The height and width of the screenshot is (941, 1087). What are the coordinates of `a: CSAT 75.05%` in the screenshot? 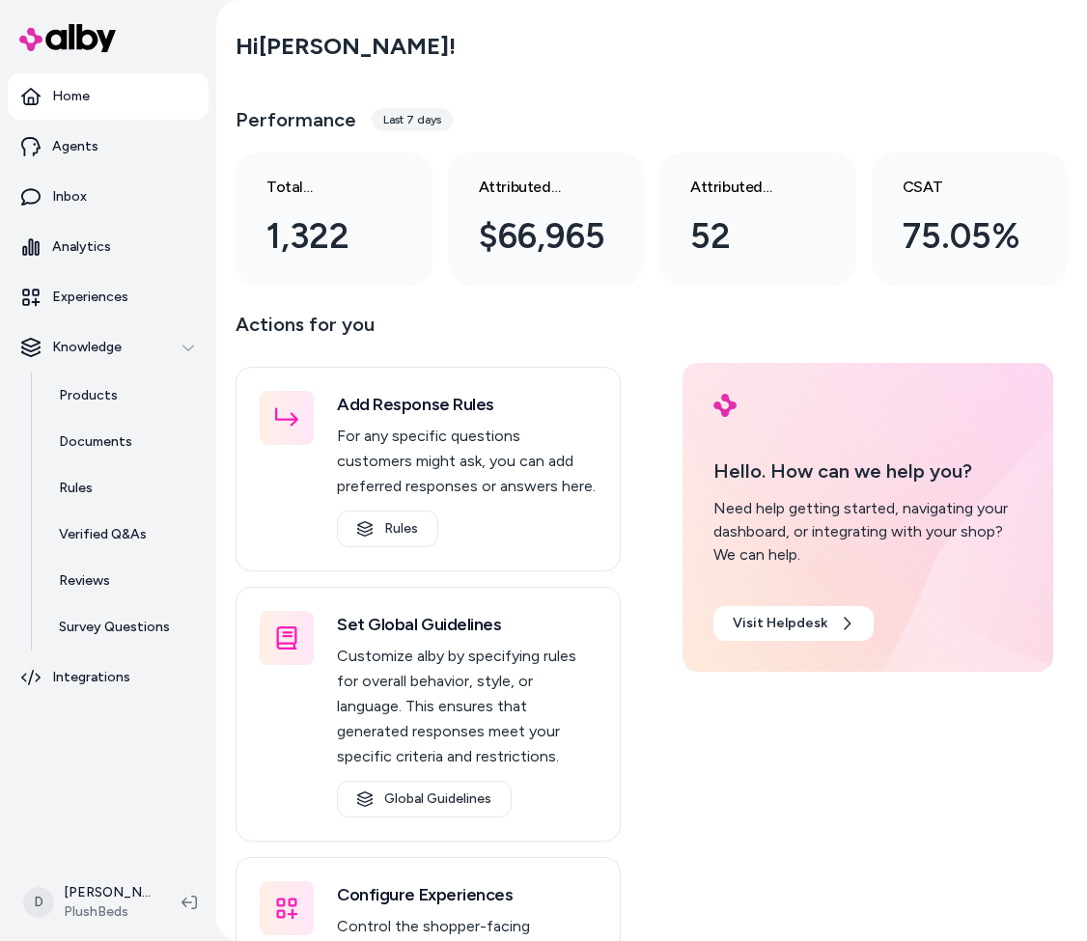 It's located at (970, 219).